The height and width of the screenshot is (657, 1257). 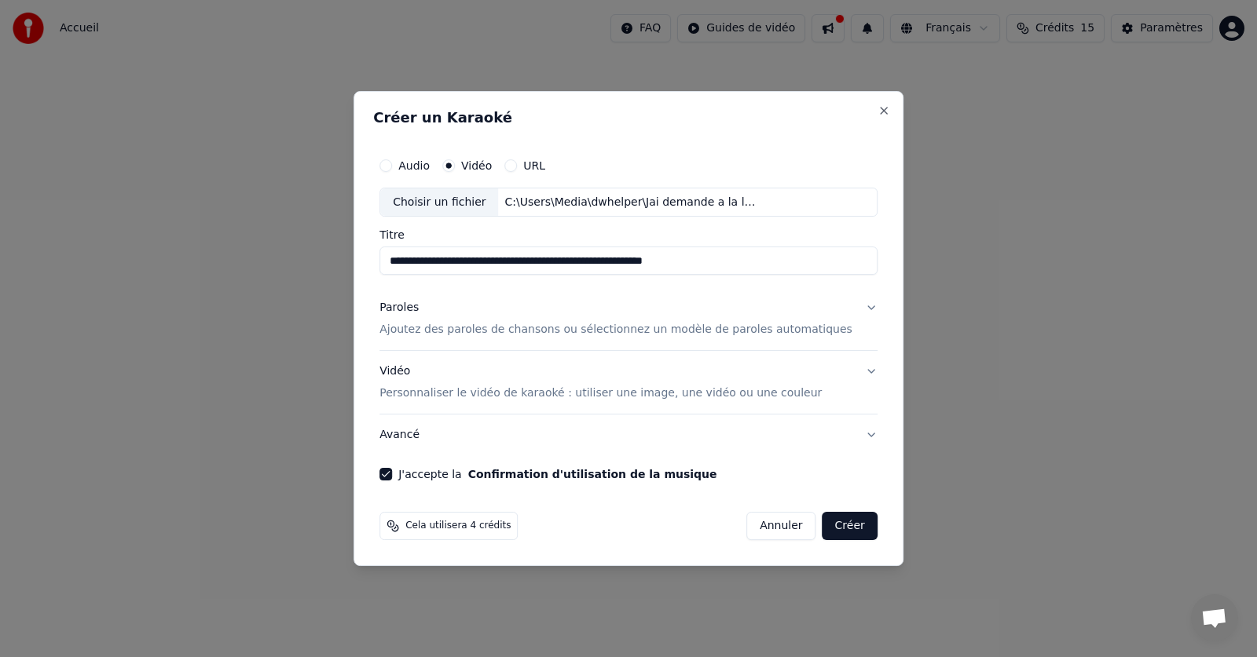 I want to click on p: Personnaliser le vidéo de karaoké : utiliser une image, une vidéo ou une couleur, so click(x=600, y=393).